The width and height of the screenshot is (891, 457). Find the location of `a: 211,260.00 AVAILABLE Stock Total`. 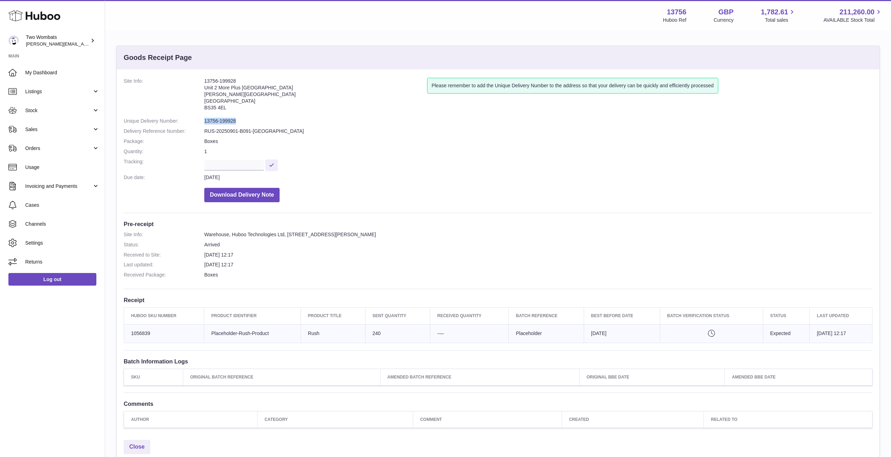

a: 211,260.00 AVAILABLE Stock Total is located at coordinates (853, 15).